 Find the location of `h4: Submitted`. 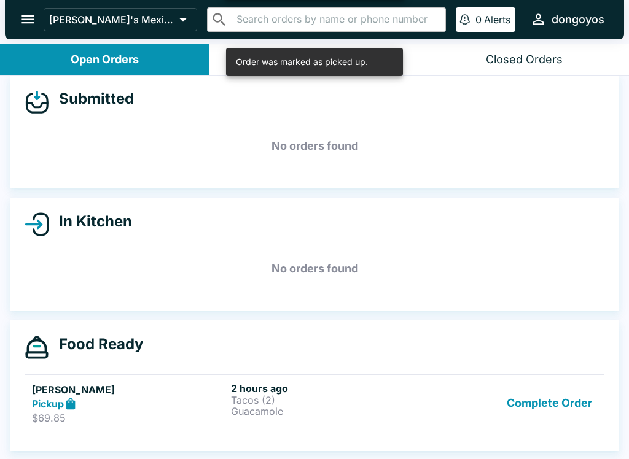

h4: Submitted is located at coordinates (91, 99).